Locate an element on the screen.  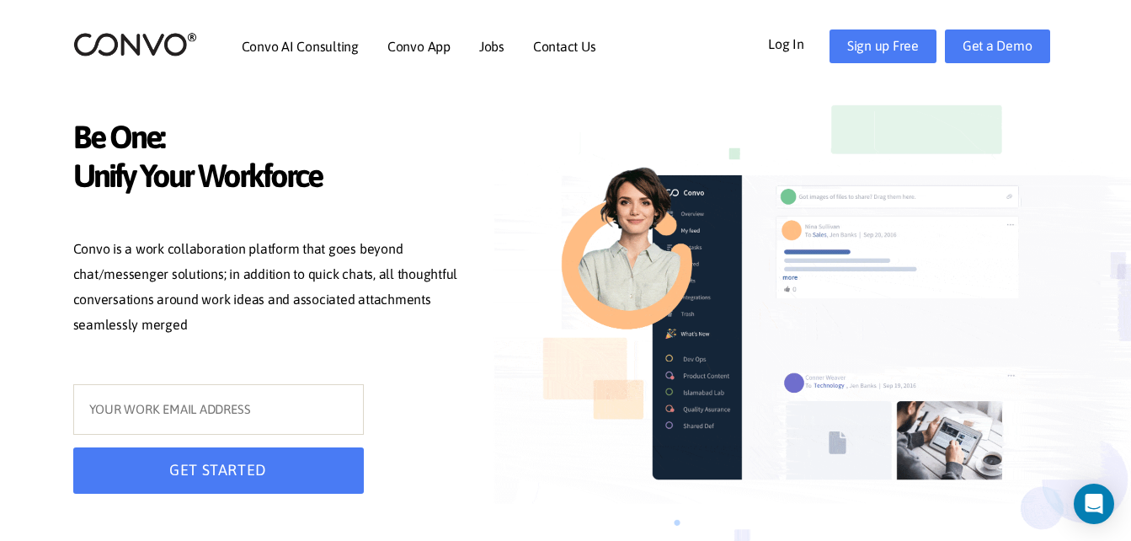
span: Unify Your Workforce is located at coordinates (271, 178).